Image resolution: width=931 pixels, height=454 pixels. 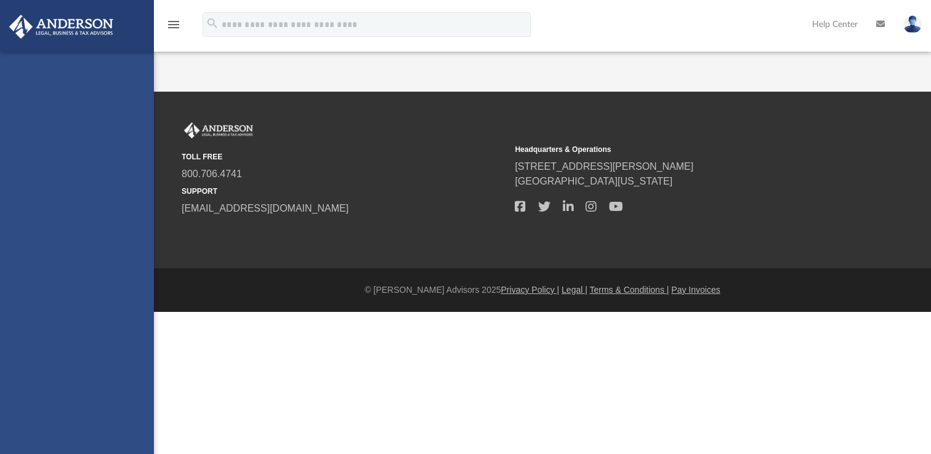 What do you see at coordinates (912, 24) in the screenshot?
I see `img: User Pic` at bounding box center [912, 24].